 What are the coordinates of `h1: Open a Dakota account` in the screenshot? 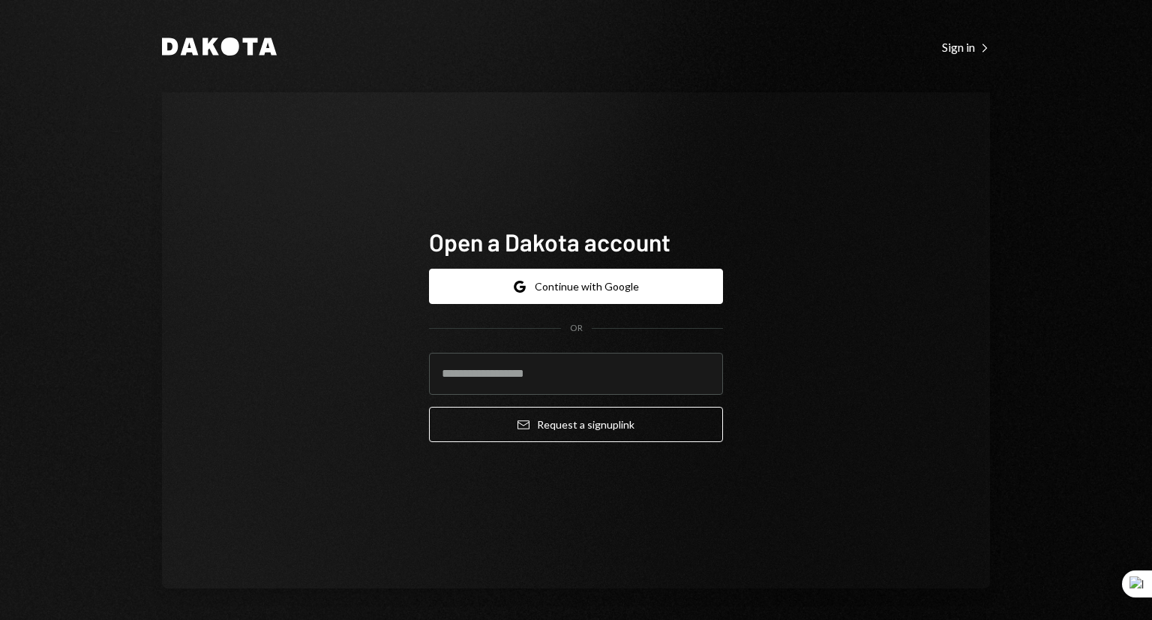 It's located at (576, 242).